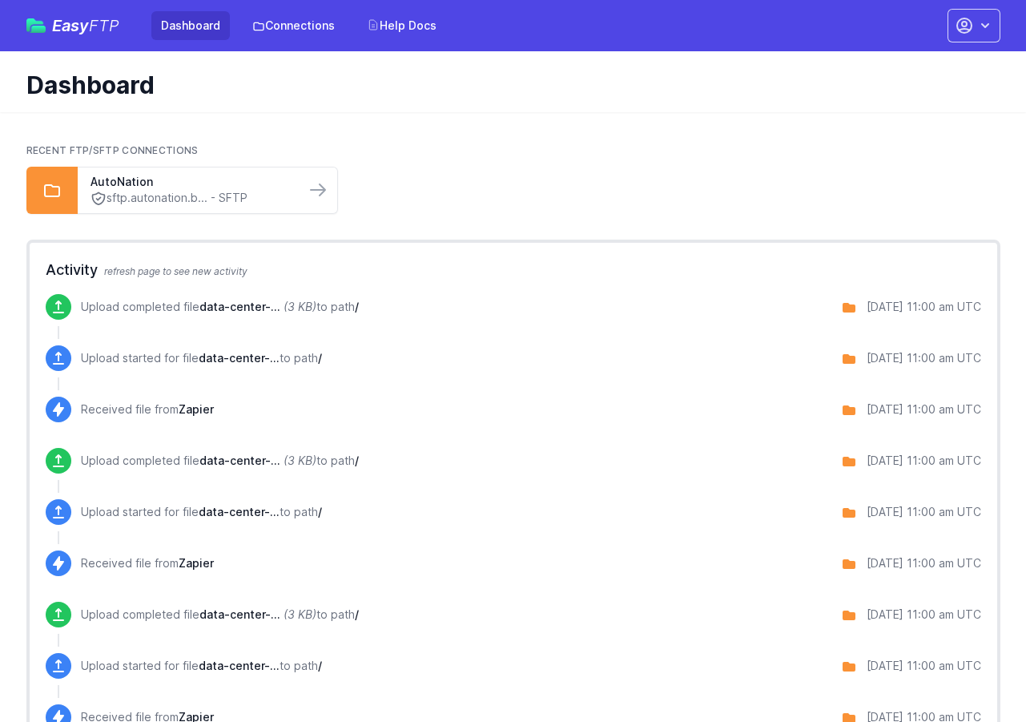 Image resolution: width=1026 pixels, height=722 pixels. Describe the element at coordinates (175, 271) in the screenshot. I see `span: refresh page to see new activity` at that location.